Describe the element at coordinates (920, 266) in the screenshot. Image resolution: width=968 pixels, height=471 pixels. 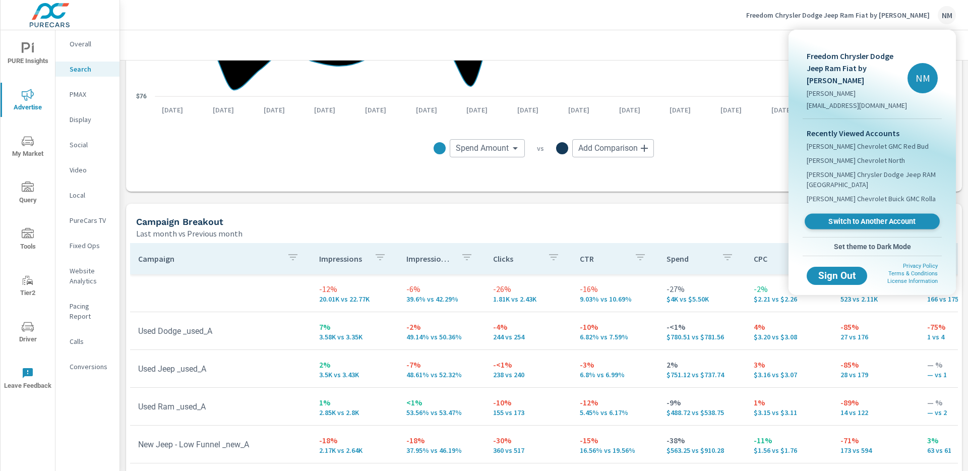
I see `a: Privacy Policy` at that location.